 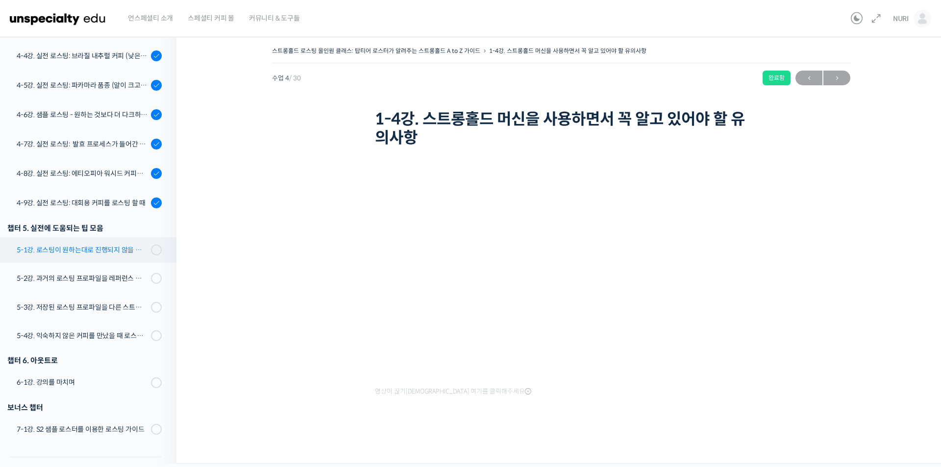 I want to click on div: 7-1강. S2 샘플 로스터를 이용한 로스팅 가이드, so click(x=82, y=429).